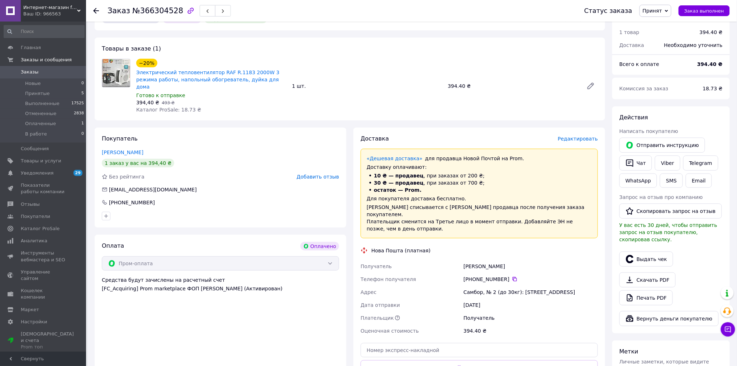 The height and width of the screenshot is (366, 737). What do you see at coordinates (591, 86) in the screenshot?
I see `a: Редактировать` at bounding box center [591, 86].